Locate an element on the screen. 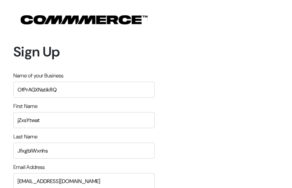 The height and width of the screenshot is (188, 292). label: Email Address is located at coordinates (29, 167).